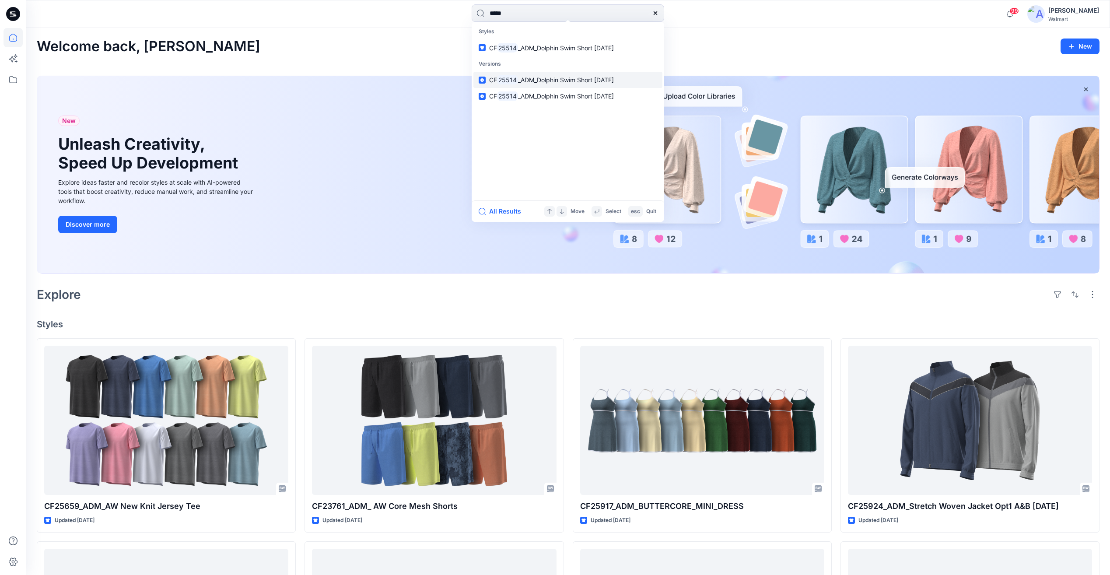 This screenshot has width=1110, height=575. I want to click on div: Walmart, so click(1074, 19).